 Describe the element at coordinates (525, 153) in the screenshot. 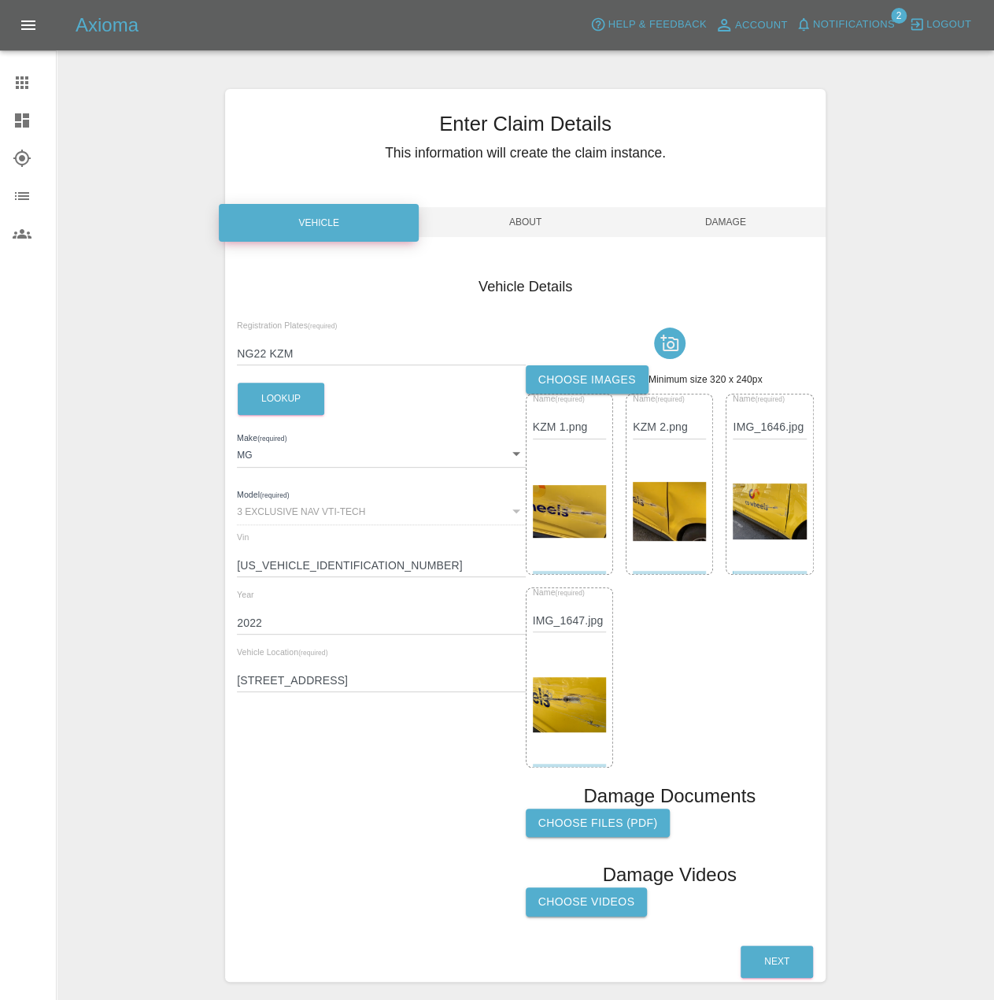

I see `h5: This information will create the claim instance.` at that location.